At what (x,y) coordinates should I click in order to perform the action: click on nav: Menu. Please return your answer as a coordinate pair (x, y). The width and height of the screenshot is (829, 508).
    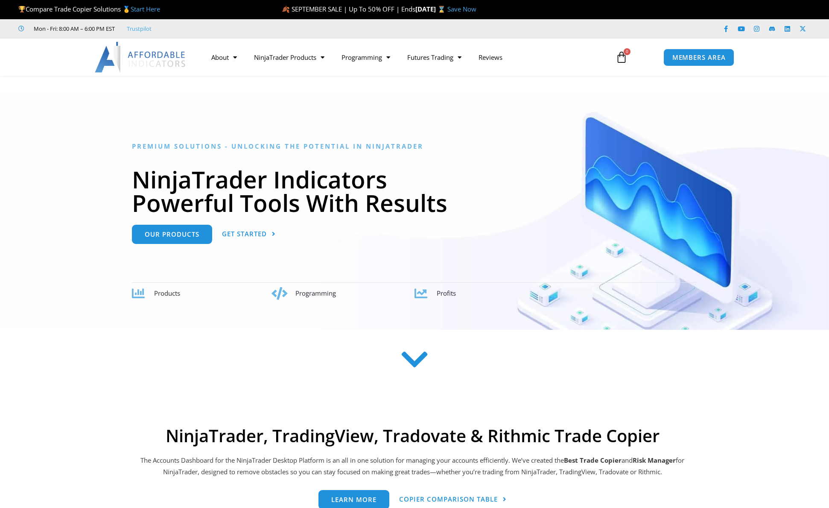
    Looking at the image, I should click on (404, 57).